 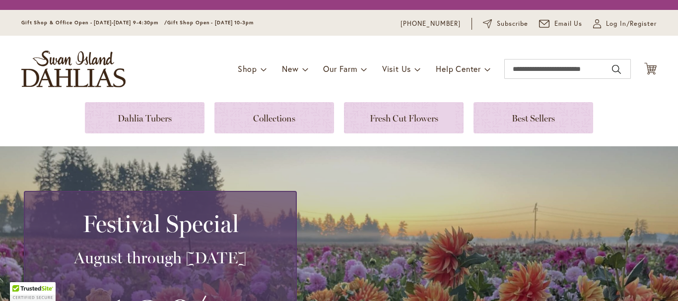 I want to click on h2: Festival Special, so click(x=160, y=224).